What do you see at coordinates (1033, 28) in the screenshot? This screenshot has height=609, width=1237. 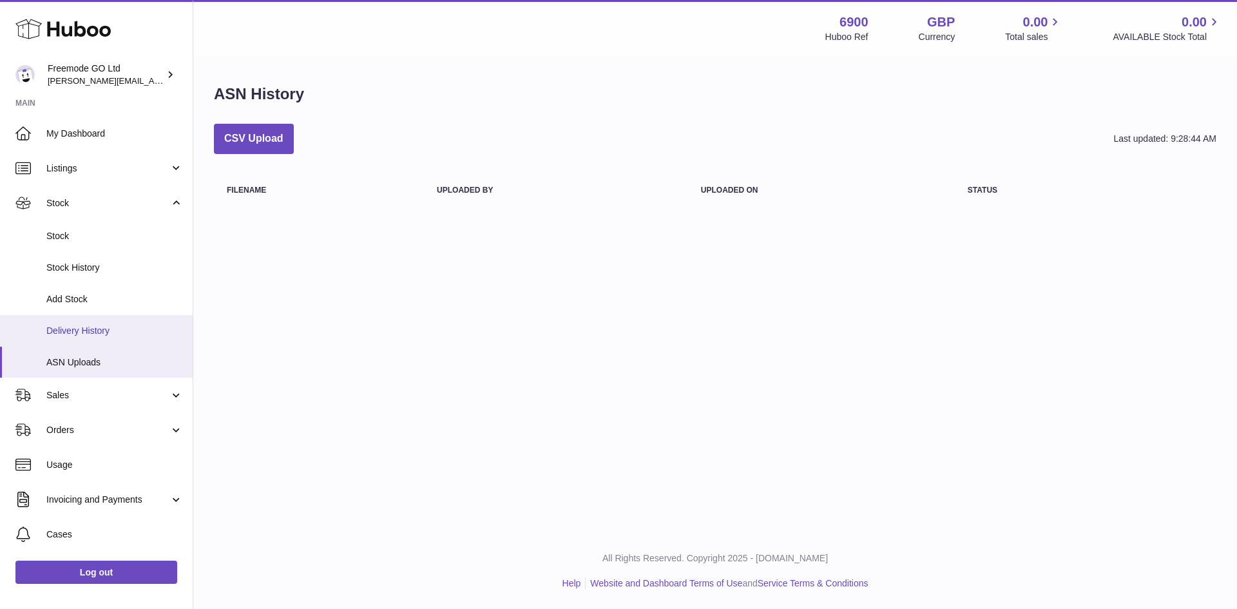 I see `a: 0.00 Total sales` at bounding box center [1033, 28].